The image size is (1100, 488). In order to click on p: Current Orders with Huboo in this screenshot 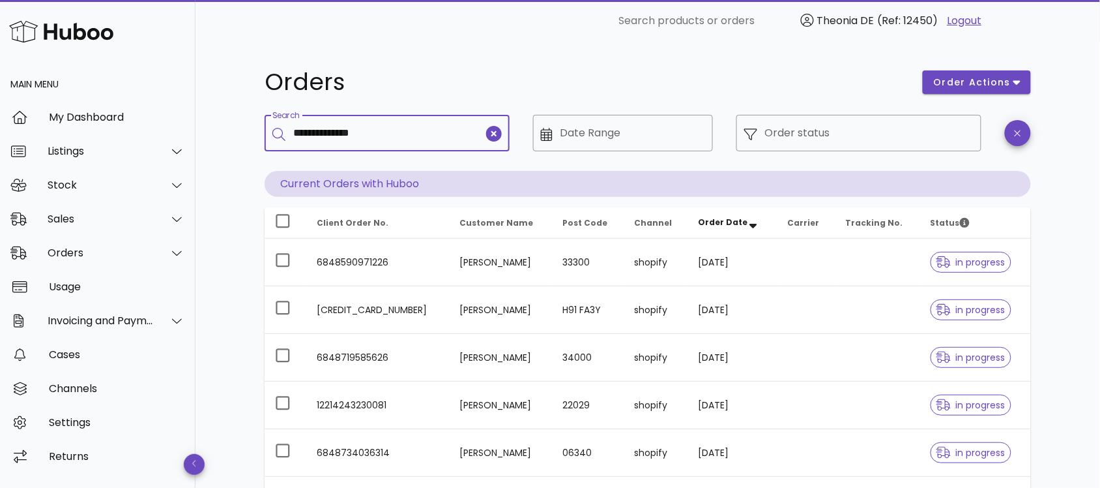, I will do `click(648, 184)`.